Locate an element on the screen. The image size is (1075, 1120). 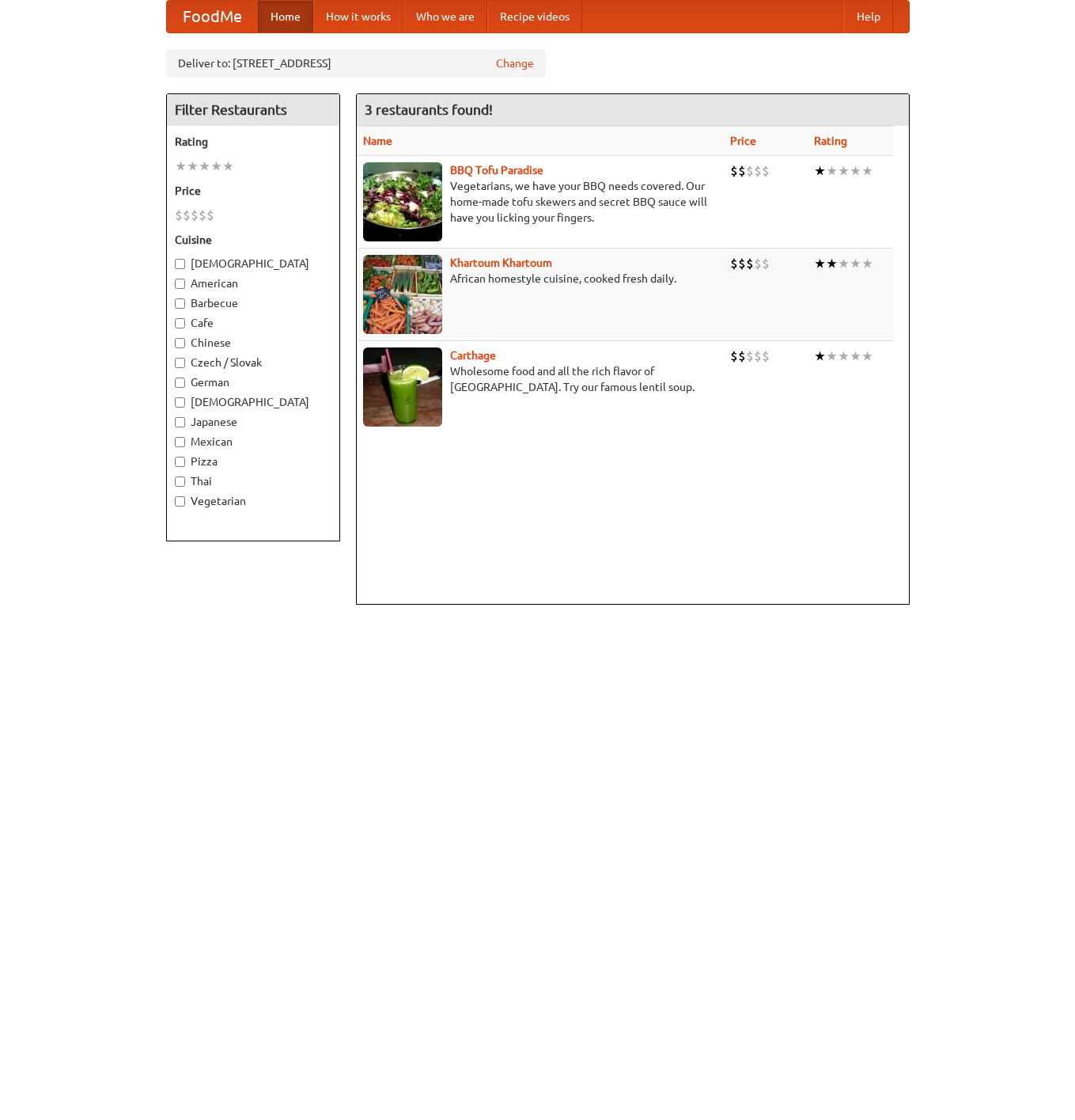
a: Carthage is located at coordinates (473, 355).